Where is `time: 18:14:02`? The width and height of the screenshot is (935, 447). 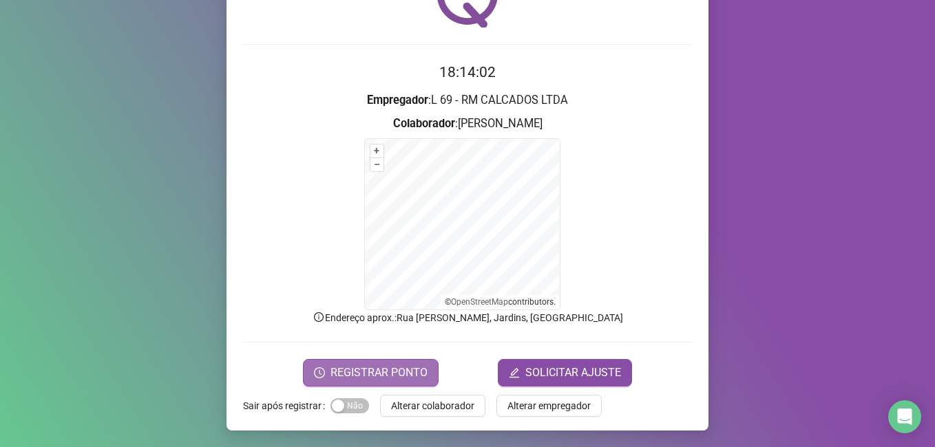
time: 18:14:02 is located at coordinates (467, 72).